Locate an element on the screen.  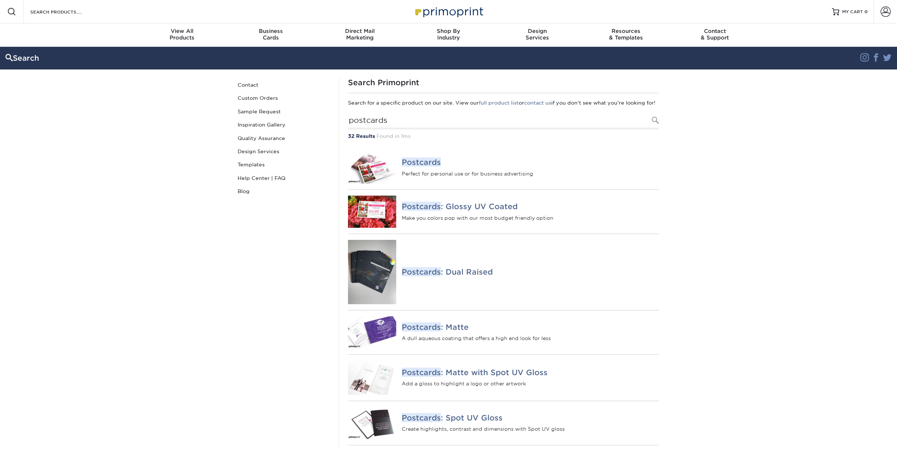
a: Design Services is located at coordinates (284, 151).